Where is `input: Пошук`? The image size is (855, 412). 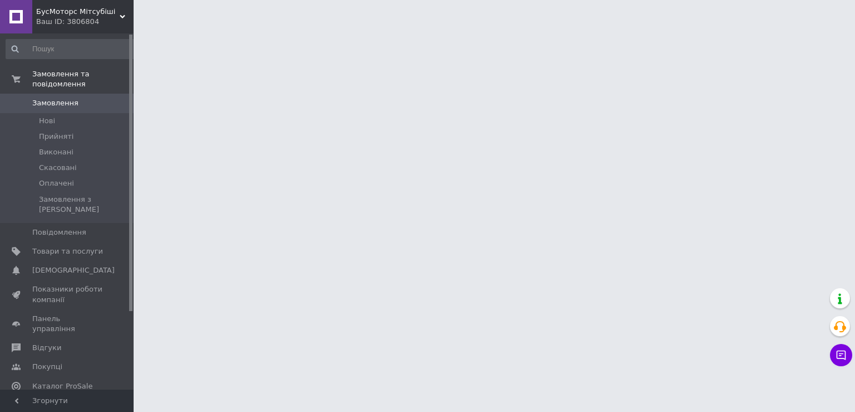
input: Пошук is located at coordinates (71, 49).